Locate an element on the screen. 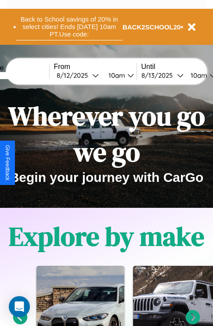  b: BACK2SCHOOL20 is located at coordinates (151, 27).